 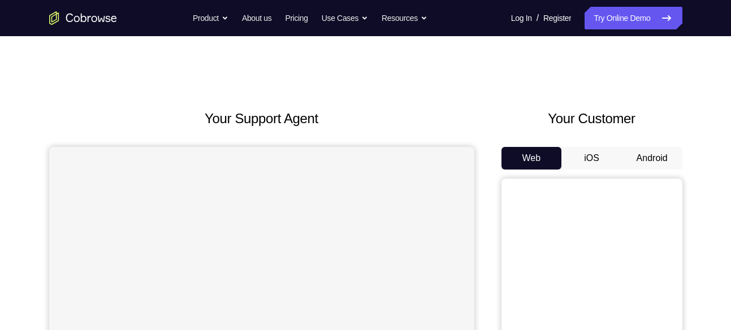 What do you see at coordinates (634, 18) in the screenshot?
I see `a: Try Online Demo` at bounding box center [634, 18].